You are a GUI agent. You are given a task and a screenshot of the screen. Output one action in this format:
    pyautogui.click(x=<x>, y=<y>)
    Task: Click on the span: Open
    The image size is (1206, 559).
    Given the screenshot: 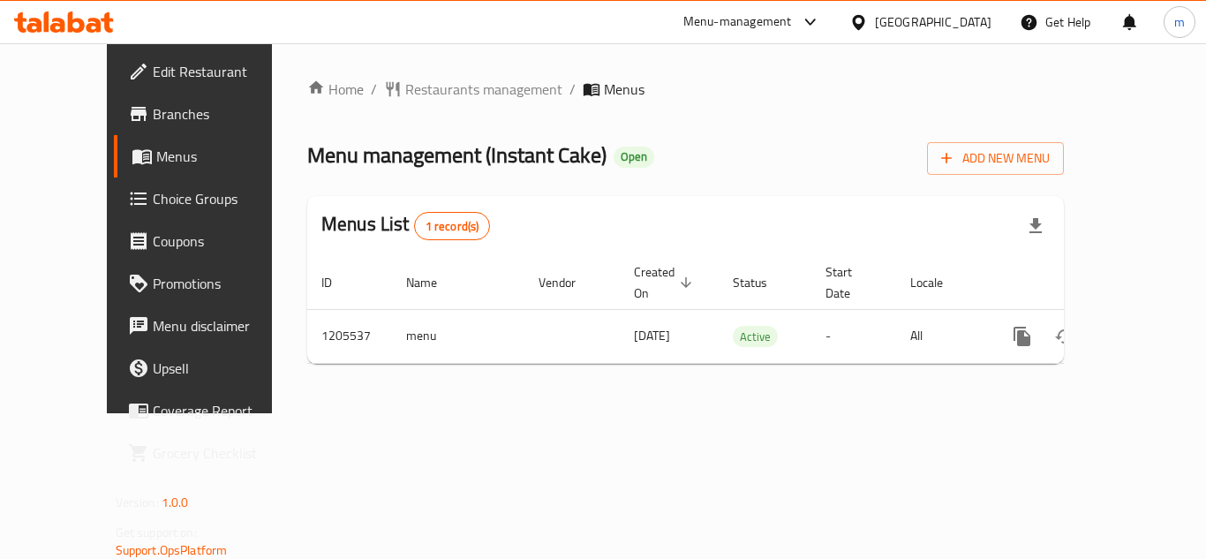 What is the action you would take?
    pyautogui.click(x=634, y=156)
    